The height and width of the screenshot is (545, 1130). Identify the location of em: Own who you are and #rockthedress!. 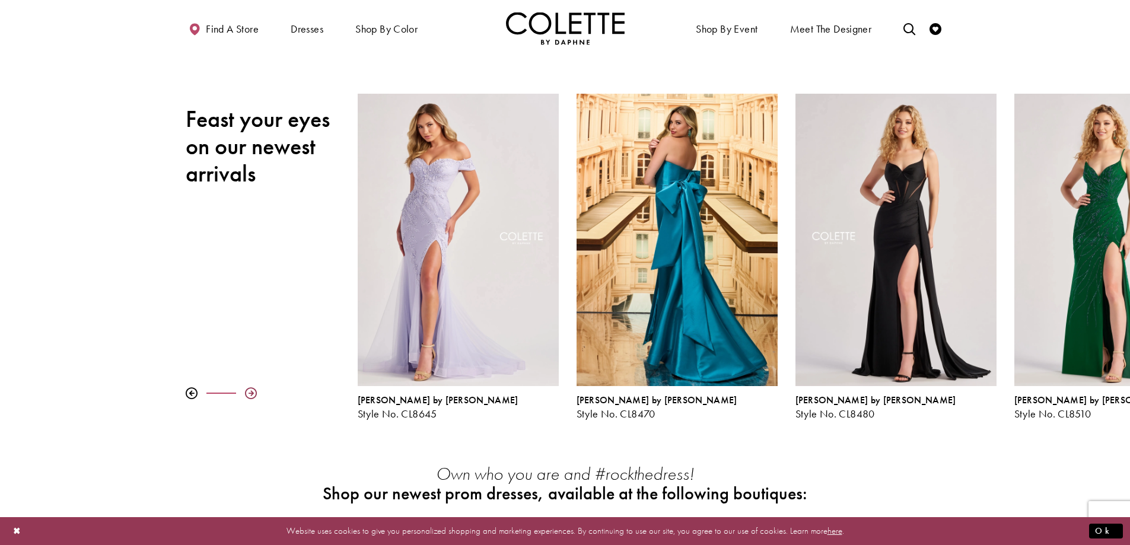
(565, 474).